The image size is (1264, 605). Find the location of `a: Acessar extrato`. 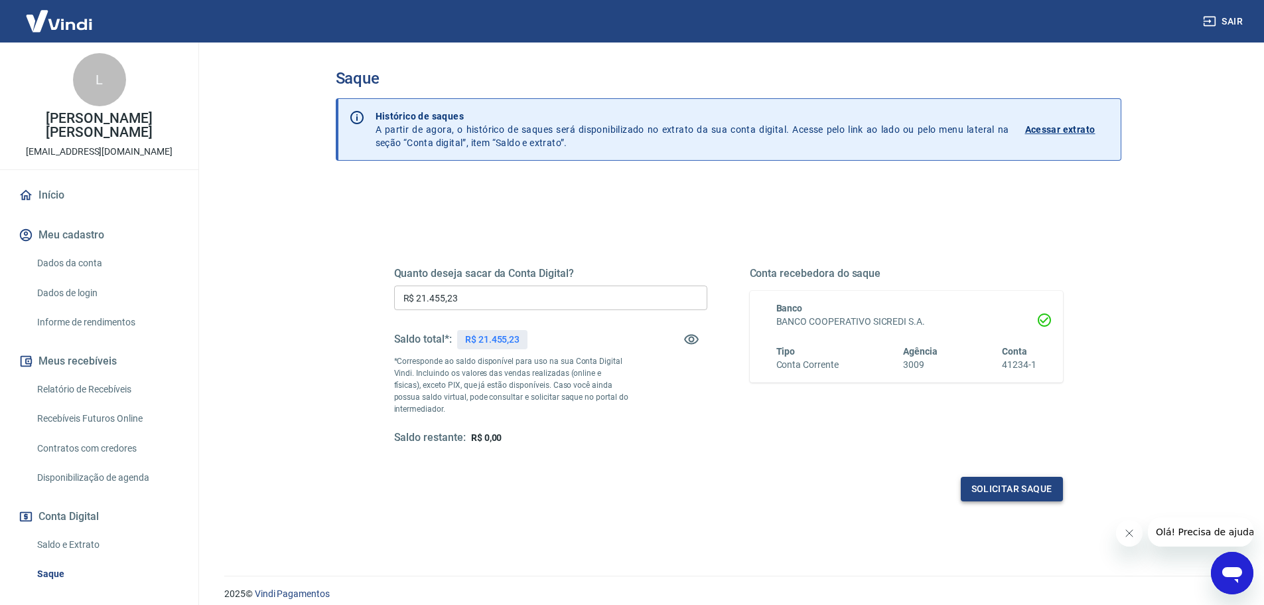

a: Acessar extrato is located at coordinates (1068, 129).